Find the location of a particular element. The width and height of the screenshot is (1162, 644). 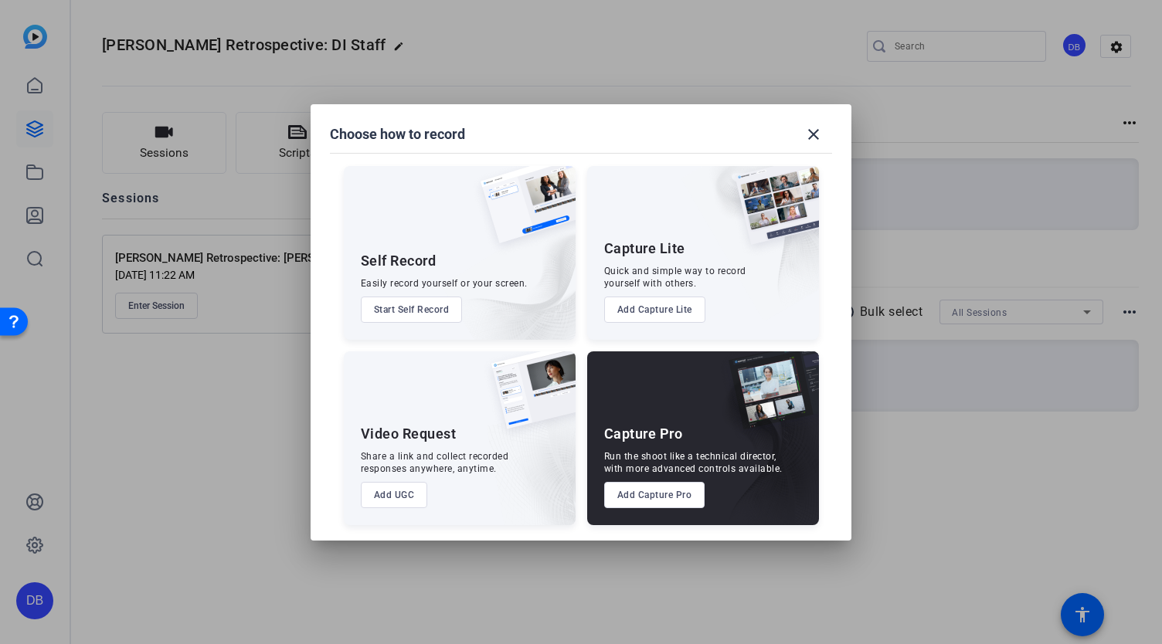

mat-icon: close is located at coordinates (814, 134).